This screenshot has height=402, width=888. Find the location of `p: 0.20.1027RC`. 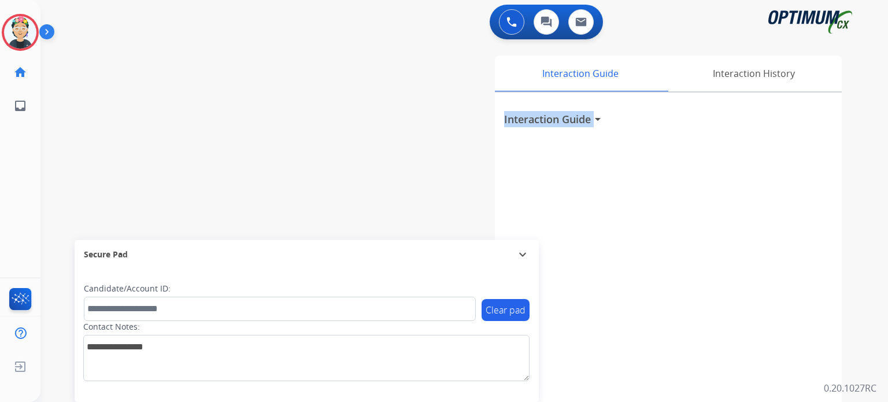

p: 0.20.1027RC is located at coordinates (850, 388).